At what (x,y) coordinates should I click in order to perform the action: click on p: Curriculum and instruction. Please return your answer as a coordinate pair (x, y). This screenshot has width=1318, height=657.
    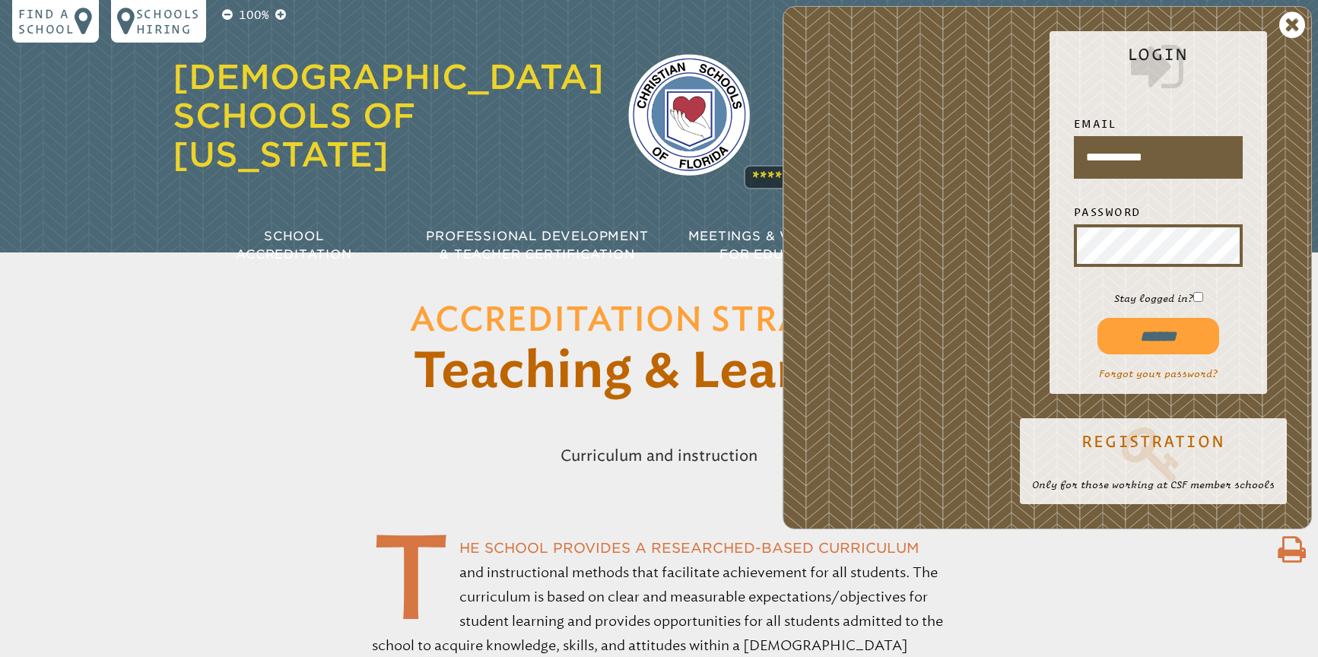
    Looking at the image, I should click on (659, 455).